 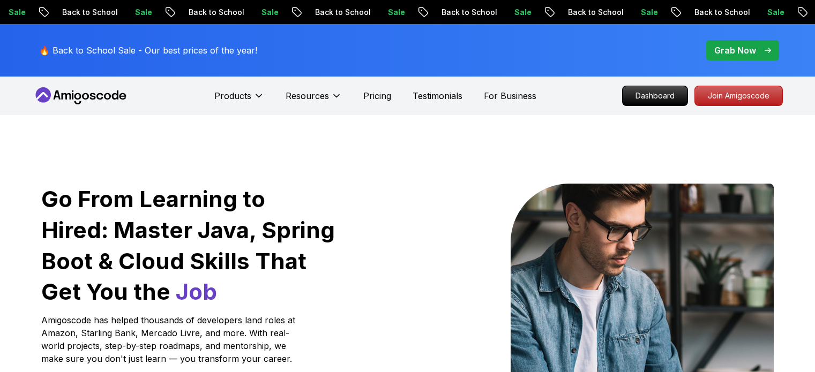 I want to click on h1: Go From Learning to Hired: Master Java, Spring Boot & Cloud Skills That Get You the, so click(x=189, y=245).